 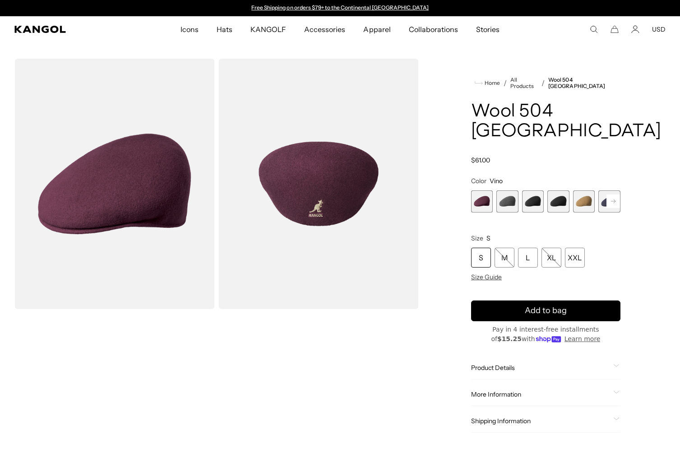 What do you see at coordinates (482, 201) in the screenshot?
I see `label: Vino` at bounding box center [482, 201].